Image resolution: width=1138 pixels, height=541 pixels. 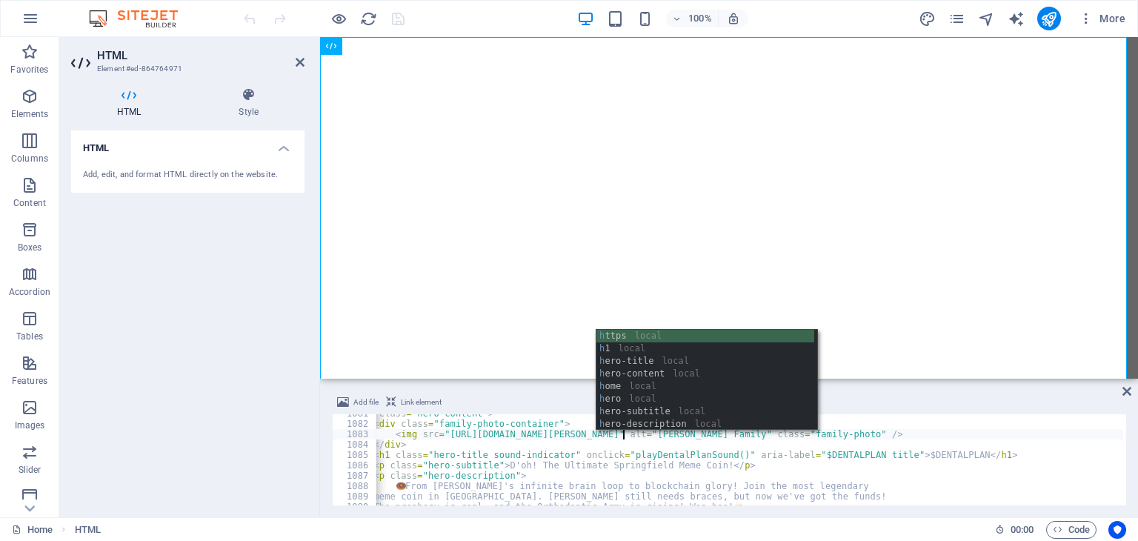 I want to click on i: Pages (Ctrl+Alt+S), so click(x=957, y=19).